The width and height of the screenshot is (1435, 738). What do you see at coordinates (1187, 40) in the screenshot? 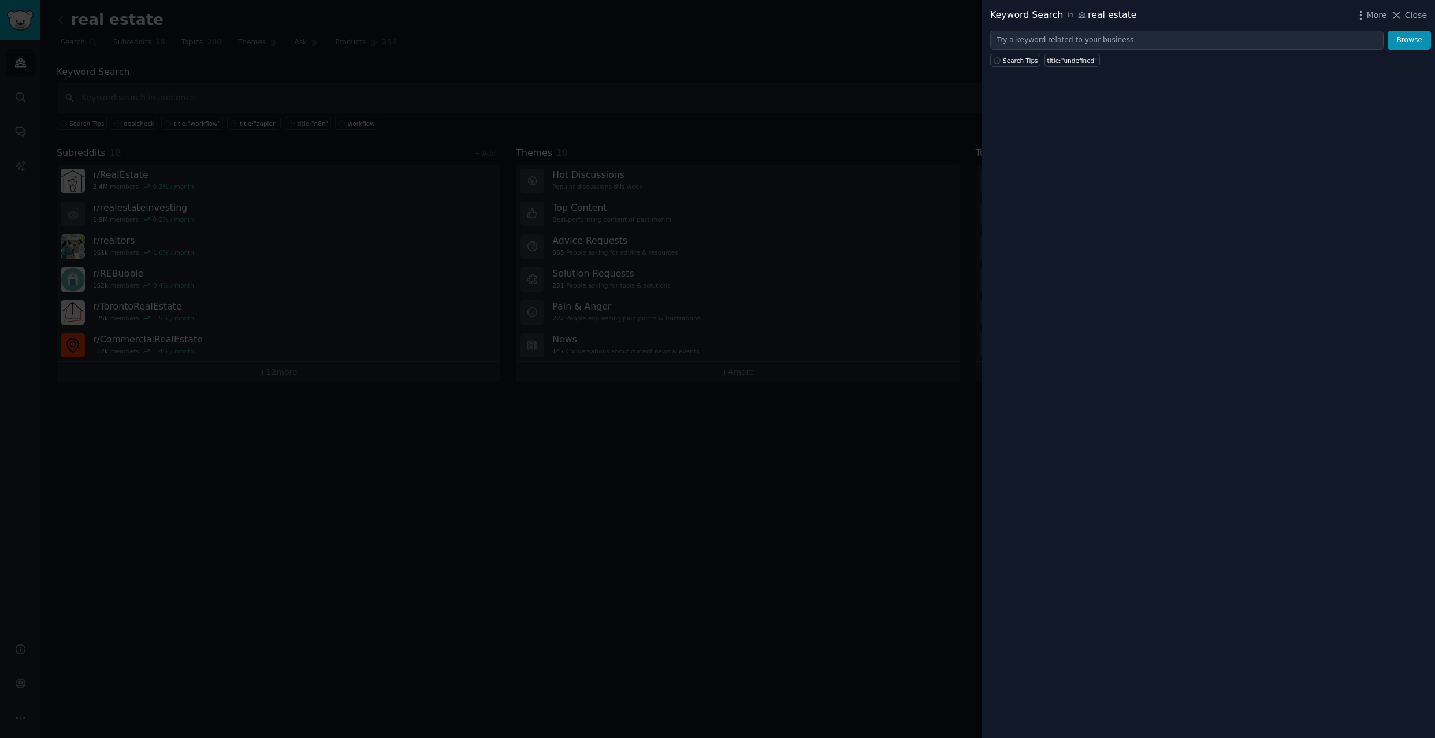
I see `input: Try a keyword related to your business` at bounding box center [1187, 40].